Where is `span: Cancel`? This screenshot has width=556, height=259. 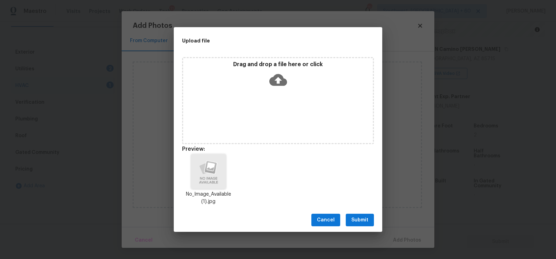
span: Cancel is located at coordinates (326, 220).